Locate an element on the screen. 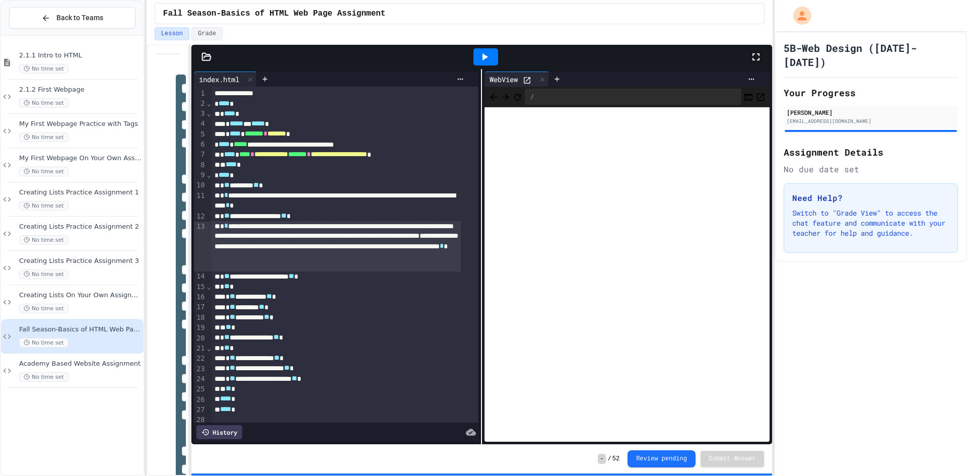 The image size is (967, 476). div: 28 is located at coordinates (200, 420).